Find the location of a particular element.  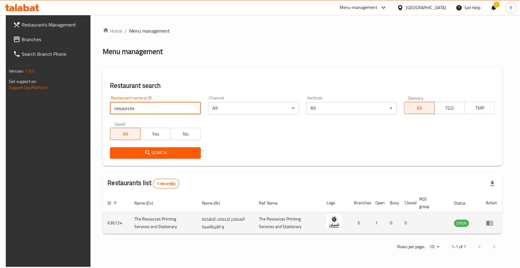

span: Search Branch Phone is located at coordinates (55, 54).